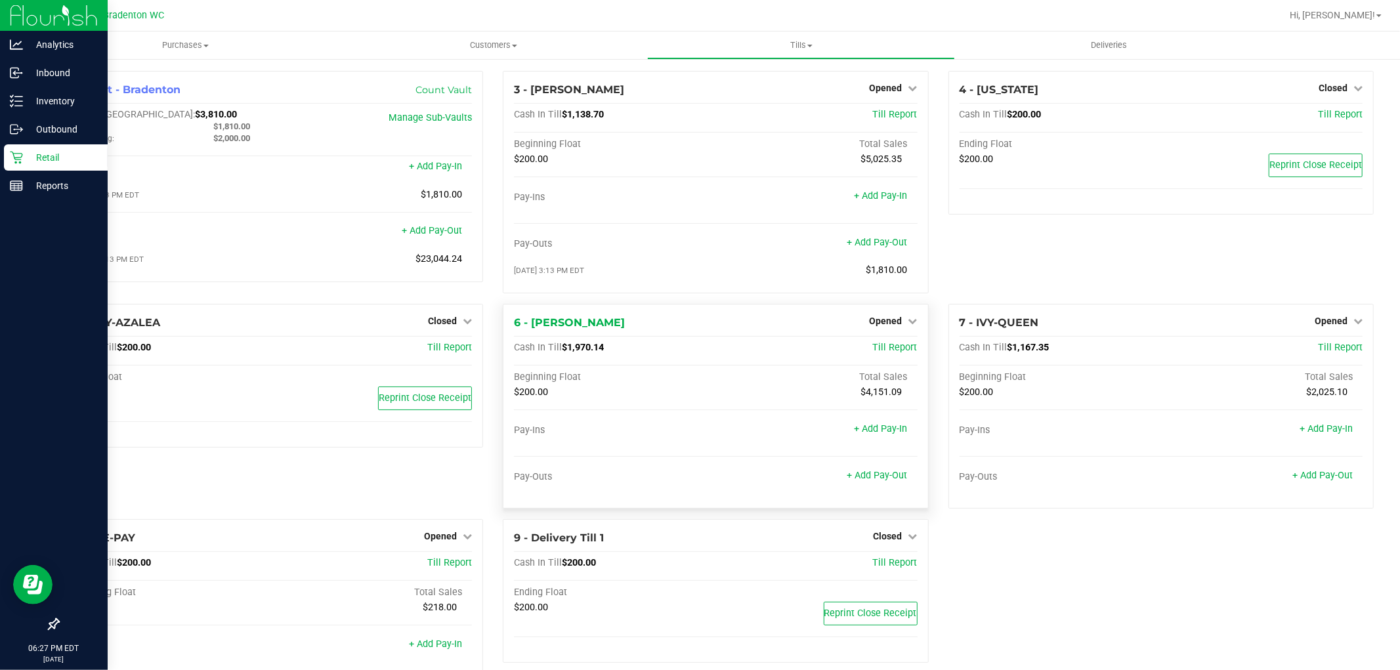 This screenshot has height=670, width=1400. Describe the element at coordinates (62, 101) in the screenshot. I see `p: Inventory` at that location.